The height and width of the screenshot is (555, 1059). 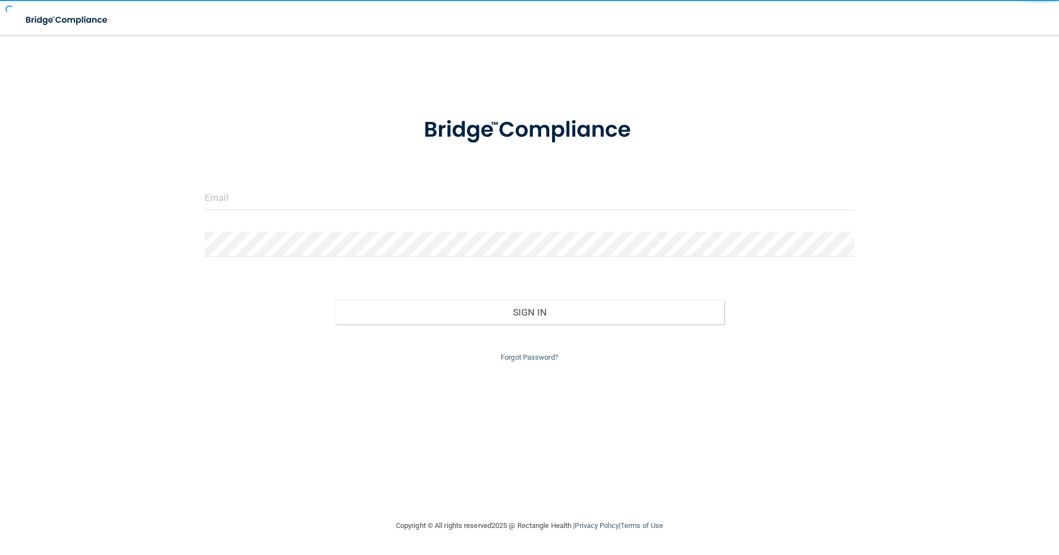 What do you see at coordinates (530, 357) in the screenshot?
I see `a: Forgot Password?` at bounding box center [530, 357].